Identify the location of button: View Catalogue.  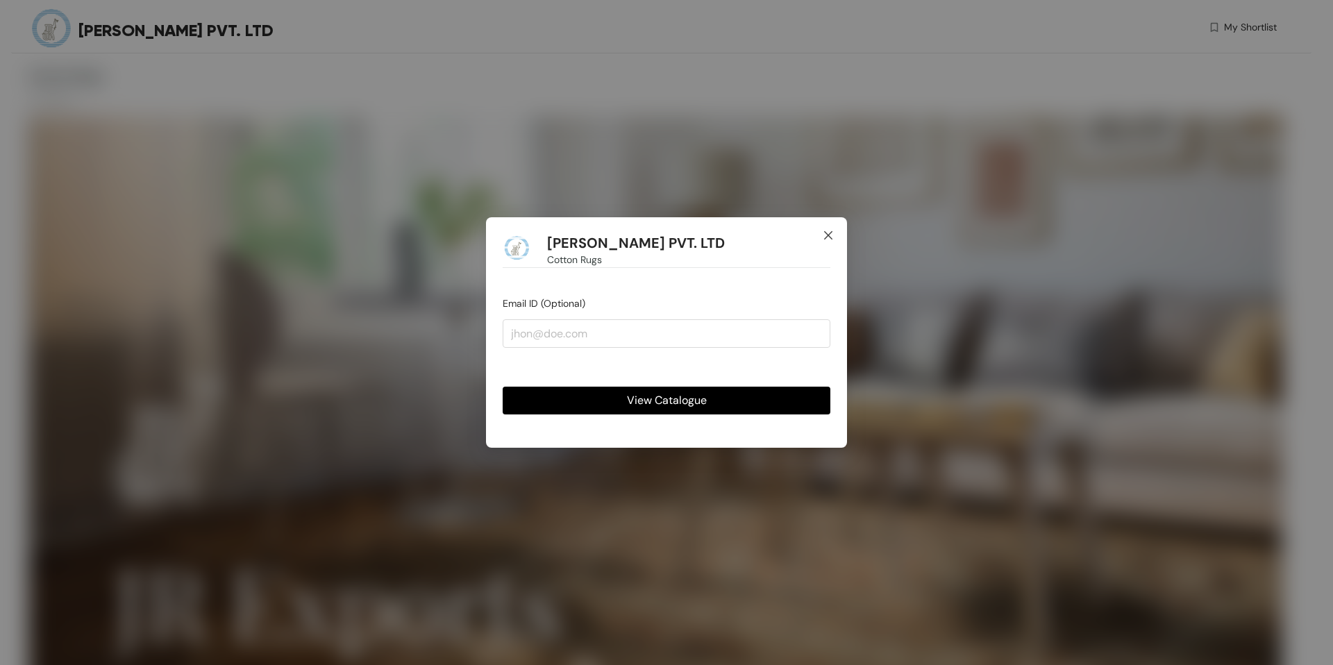
(666, 401).